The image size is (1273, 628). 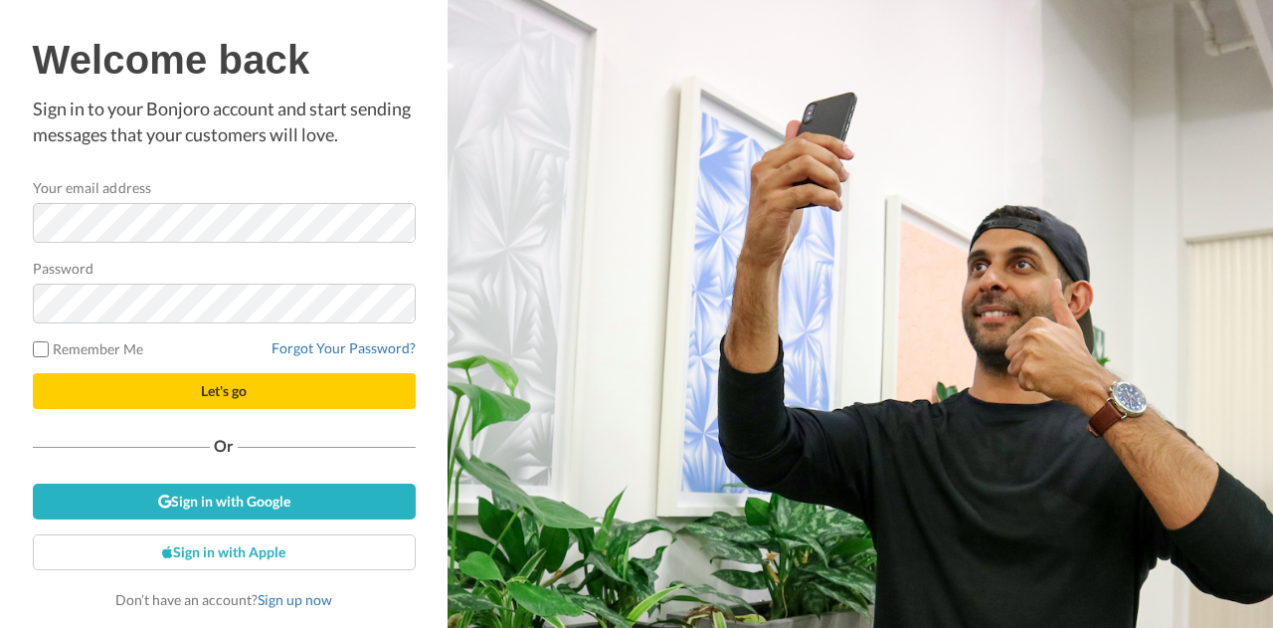 What do you see at coordinates (224, 501) in the screenshot?
I see `a: Sign in with Google` at bounding box center [224, 501].